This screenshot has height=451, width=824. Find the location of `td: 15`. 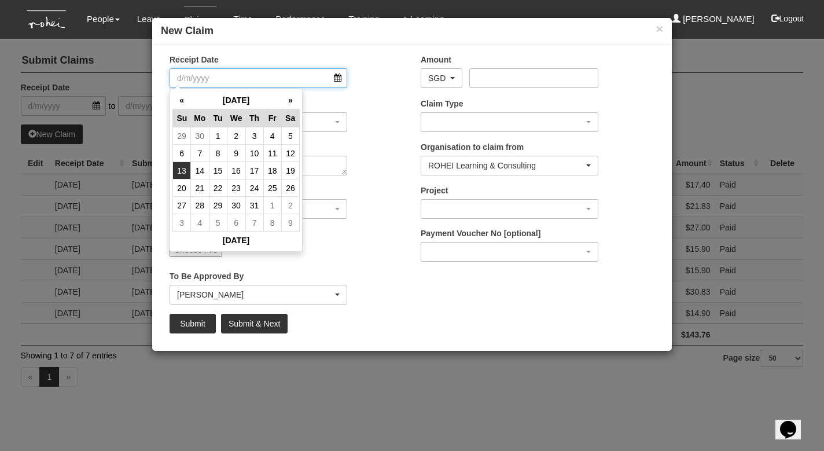

td: 15 is located at coordinates (218, 171).